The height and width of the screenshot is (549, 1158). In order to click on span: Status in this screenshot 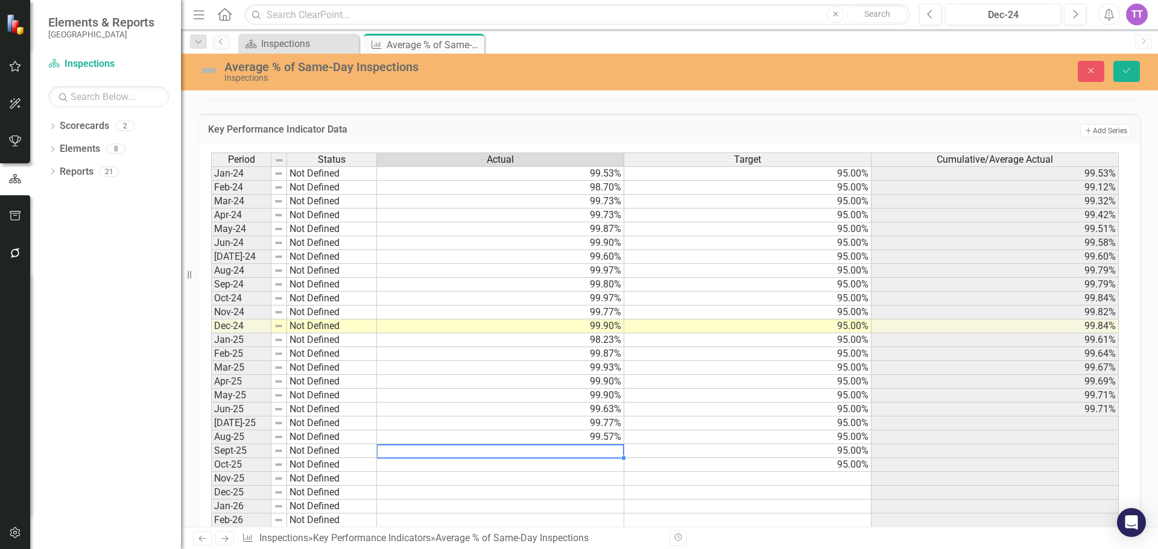, I will do `click(332, 160)`.